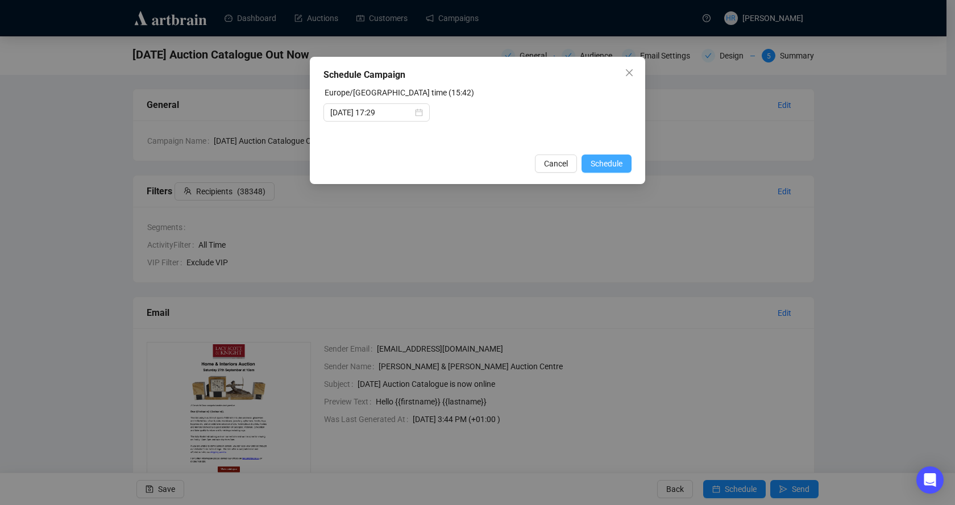 This screenshot has height=505, width=955. Describe the element at coordinates (607, 164) in the screenshot. I see `button: Schedule` at that location.